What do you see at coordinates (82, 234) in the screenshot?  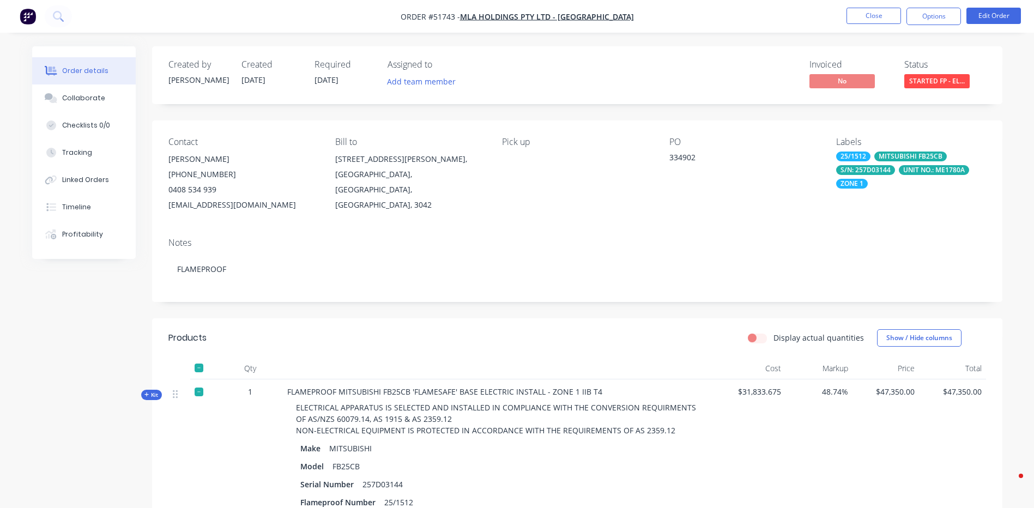 I see `div: Profitability` at bounding box center [82, 234].